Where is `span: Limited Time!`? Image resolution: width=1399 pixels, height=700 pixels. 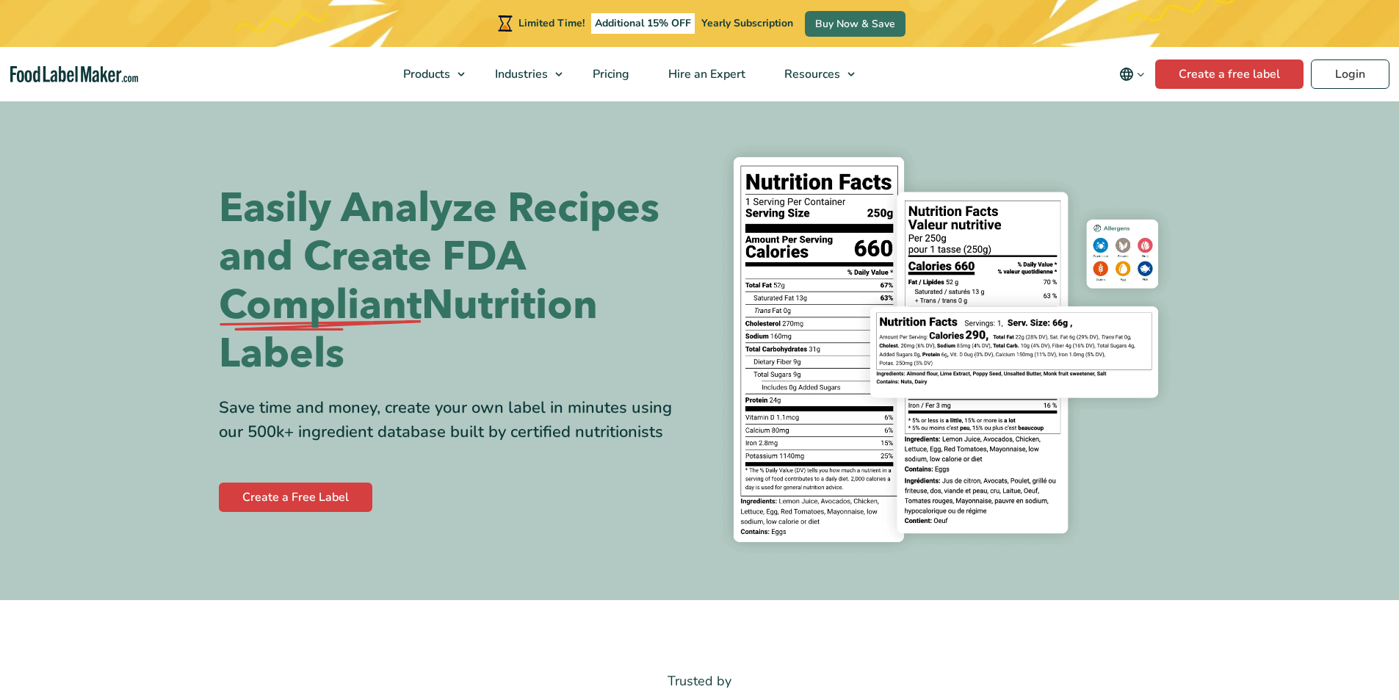 span: Limited Time! is located at coordinates (551, 23).